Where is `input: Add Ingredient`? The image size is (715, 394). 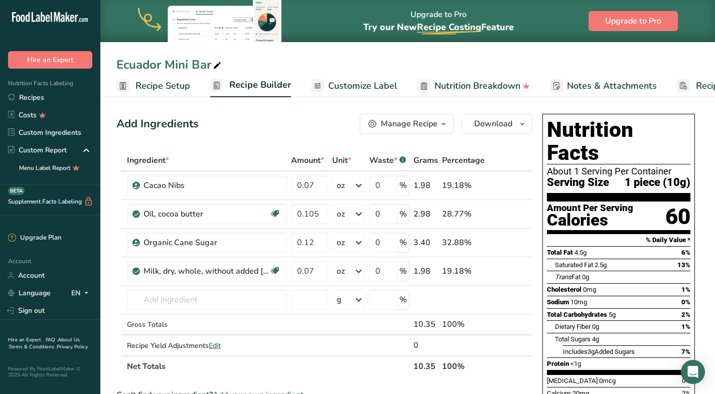
input: Add Ingredient is located at coordinates (207, 300).